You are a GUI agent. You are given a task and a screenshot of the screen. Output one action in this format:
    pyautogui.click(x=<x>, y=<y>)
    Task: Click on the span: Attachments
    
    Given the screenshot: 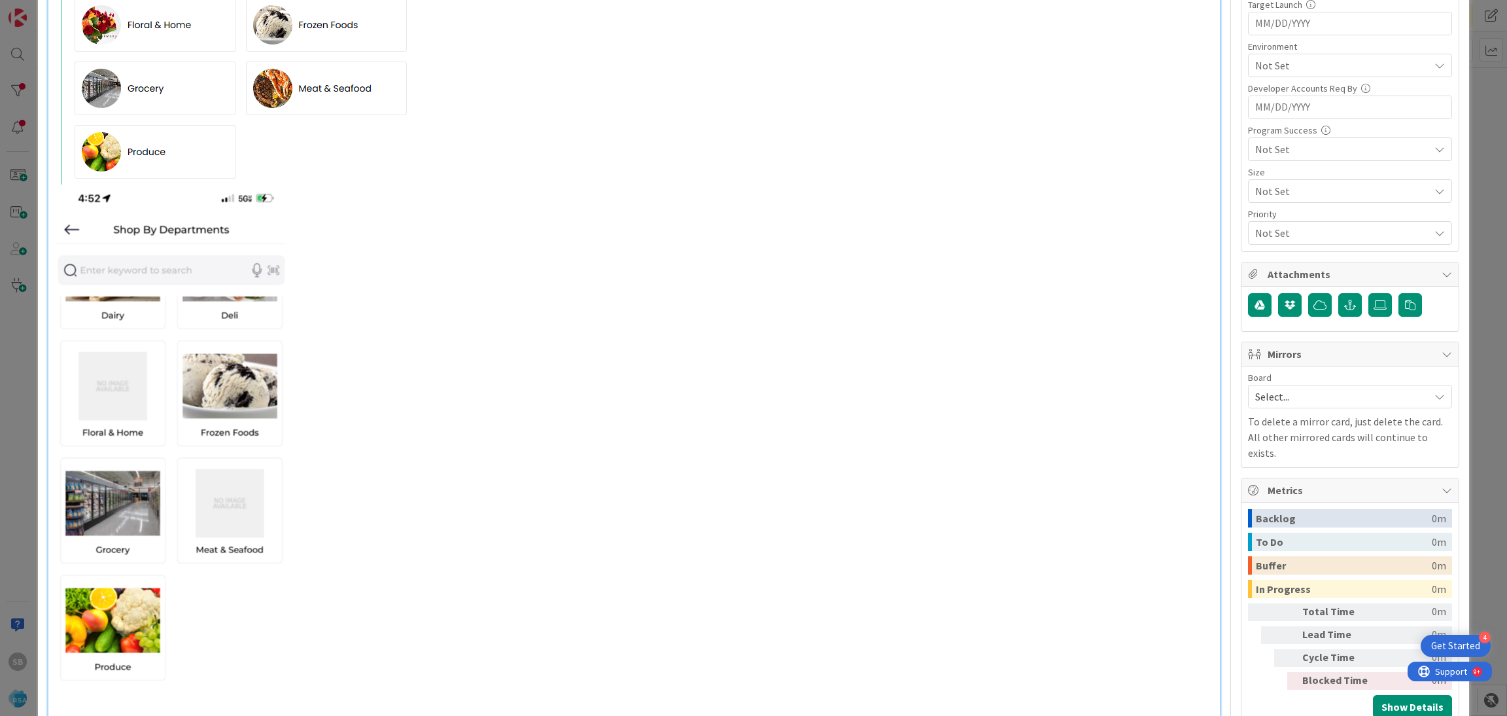 What is the action you would take?
    pyautogui.click(x=1351, y=274)
    